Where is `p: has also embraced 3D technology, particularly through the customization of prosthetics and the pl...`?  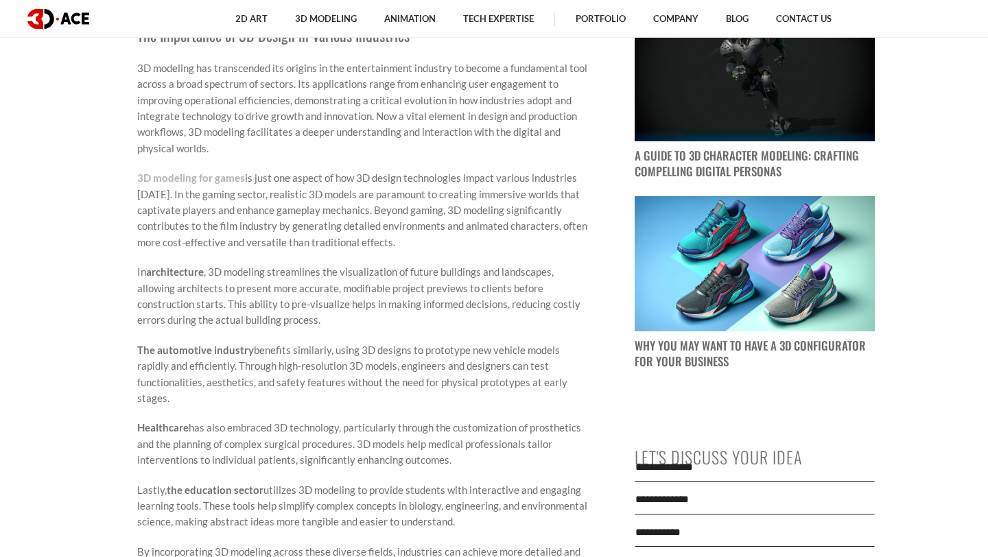 p: has also embraced 3D technology, particularly through the customization of prosthetics and the pl... is located at coordinates (364, 444).